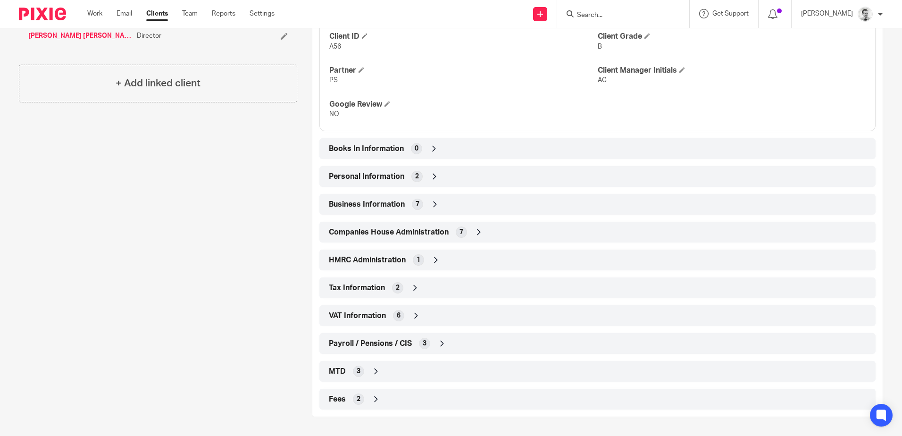 Image resolution: width=902 pixels, height=436 pixels. I want to click on h4: Client Manager Initials, so click(731, 70).